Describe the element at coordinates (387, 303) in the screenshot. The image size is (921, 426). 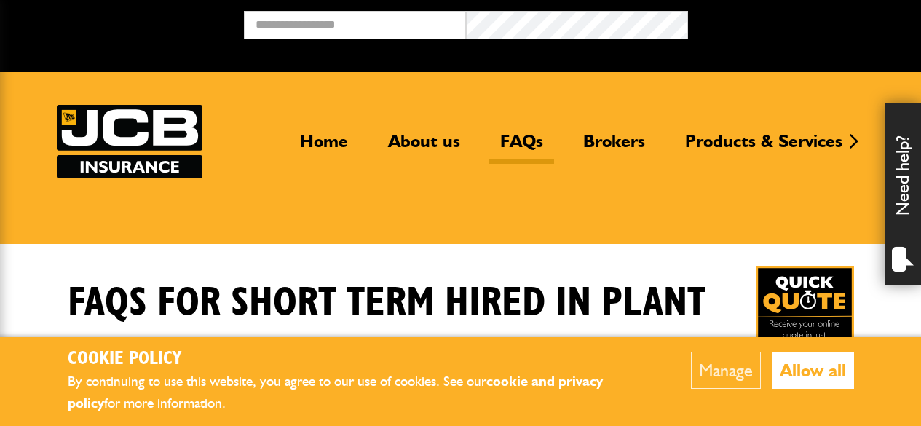
I see `h1: FAQS for Short Term Hired In Plant` at that location.